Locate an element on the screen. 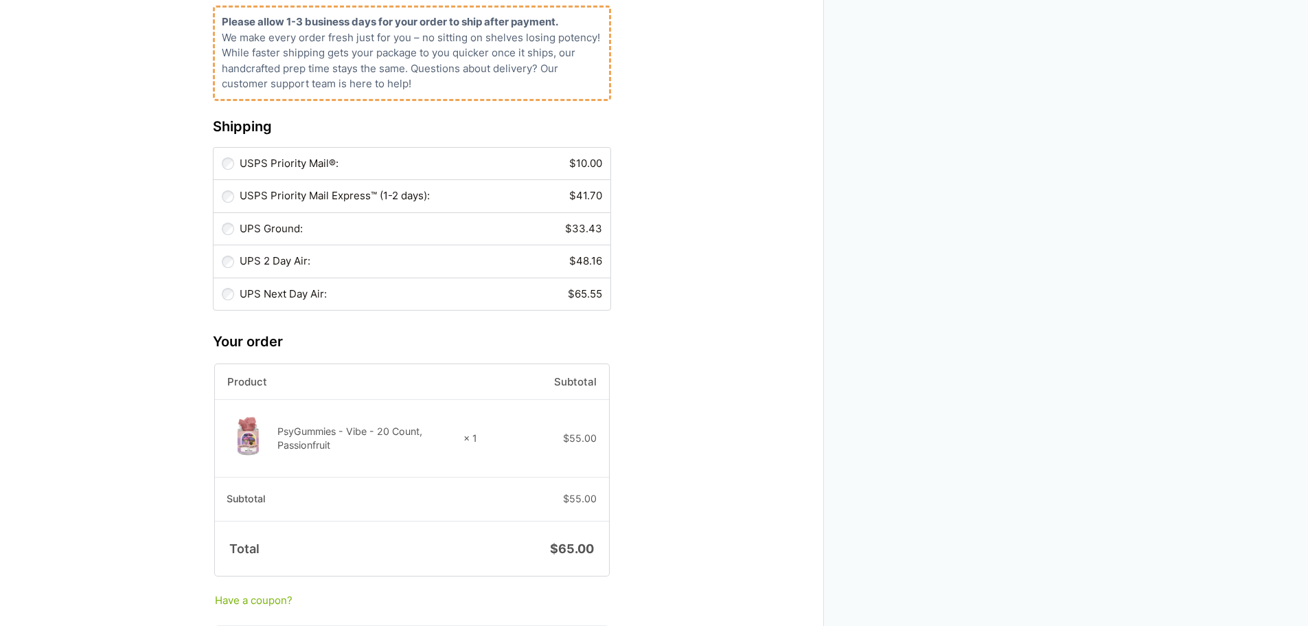  label: USPS Priority Mail®: is located at coordinates (421, 163).